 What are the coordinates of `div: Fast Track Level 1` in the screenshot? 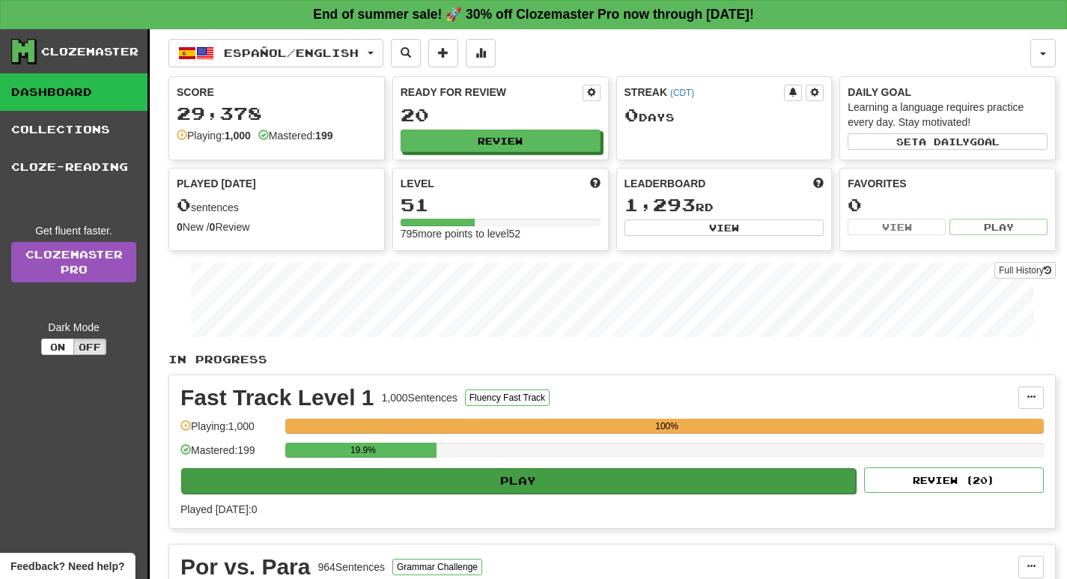 It's located at (277, 398).